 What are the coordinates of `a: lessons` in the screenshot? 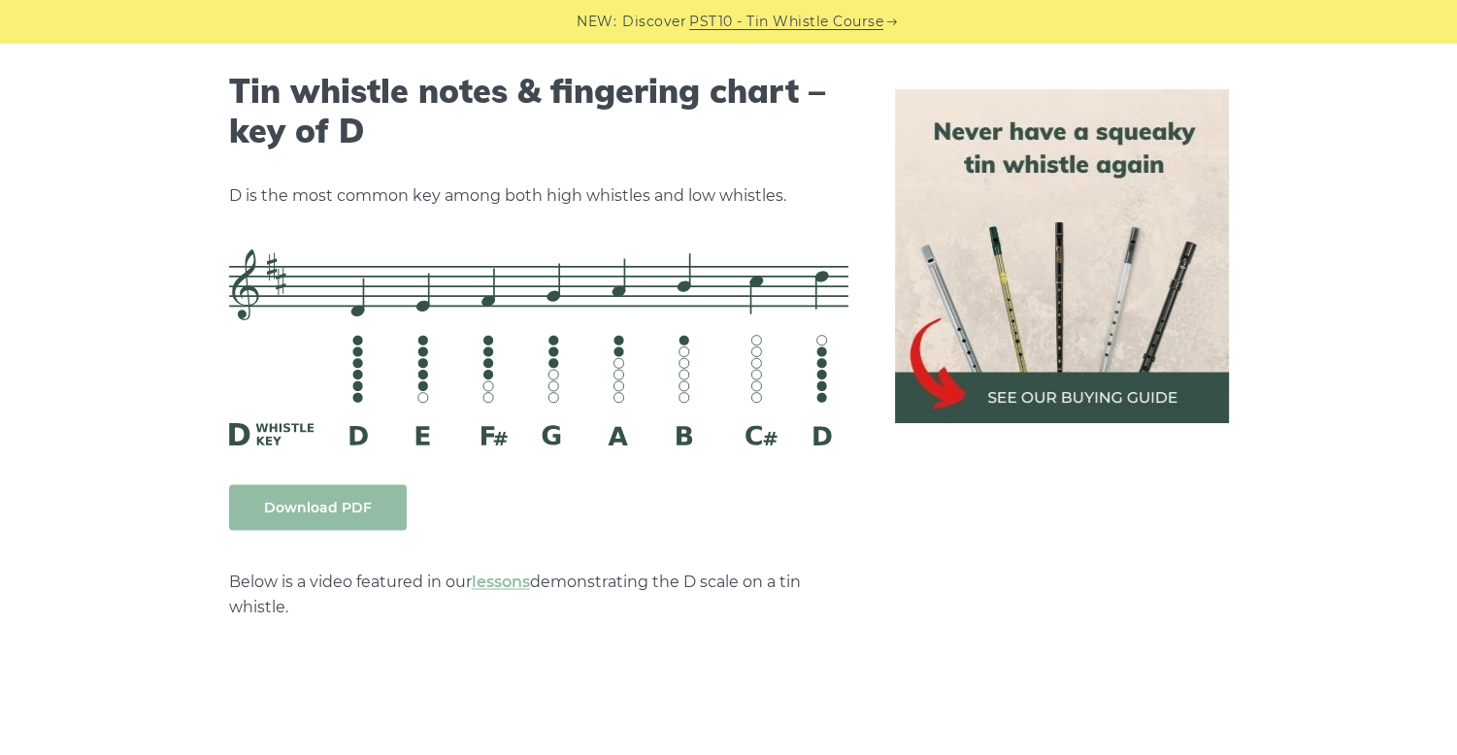 It's located at (501, 581).